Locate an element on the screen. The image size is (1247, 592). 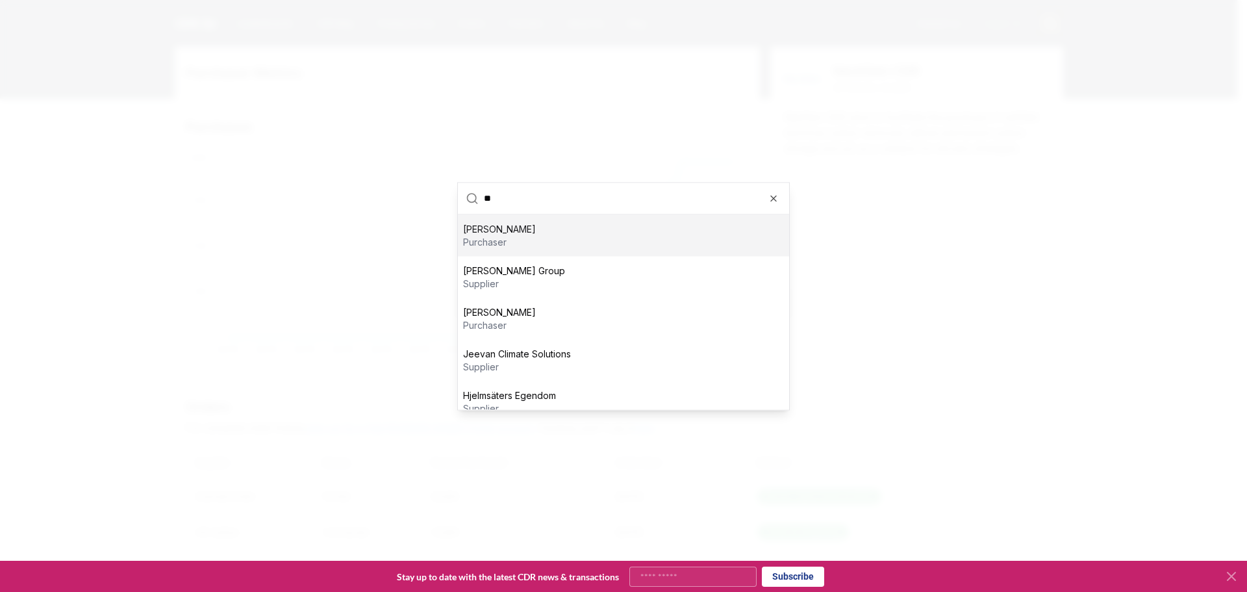
p: Hjelmsäters Egendom is located at coordinates (509, 395).